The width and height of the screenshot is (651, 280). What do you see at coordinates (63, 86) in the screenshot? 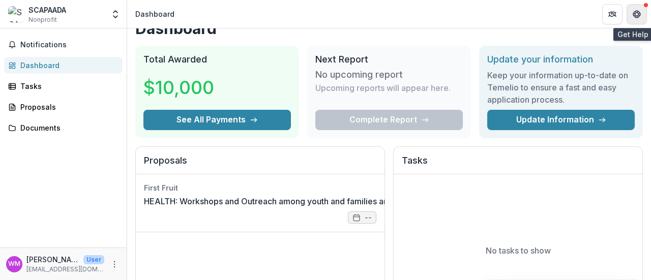
I see `a: Tasks` at bounding box center [63, 86].